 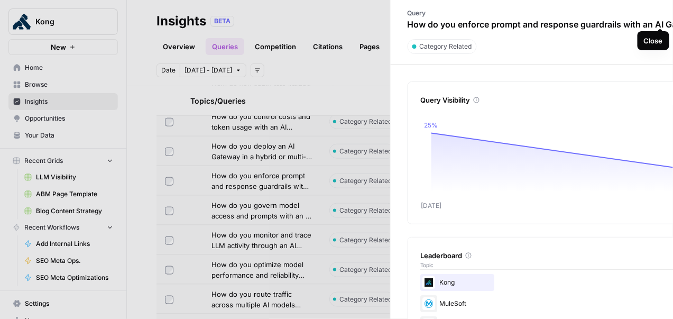 I want to click on a: SEO Meta Ops., so click(x=69, y=260).